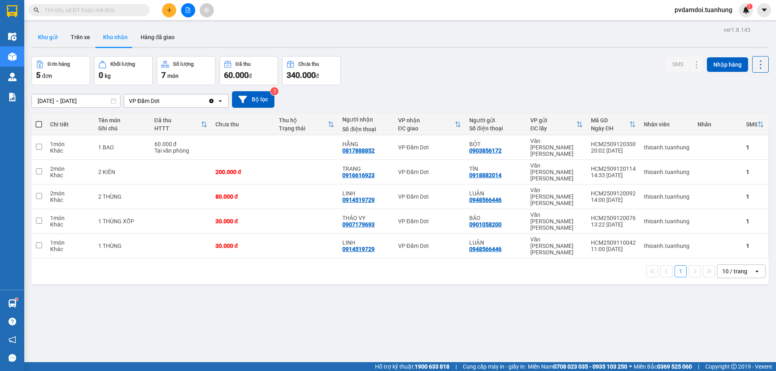 Image resolution: width=776 pixels, height=371 pixels. What do you see at coordinates (177, 129) in the screenshot?
I see `div: HTTT` at bounding box center [177, 129].